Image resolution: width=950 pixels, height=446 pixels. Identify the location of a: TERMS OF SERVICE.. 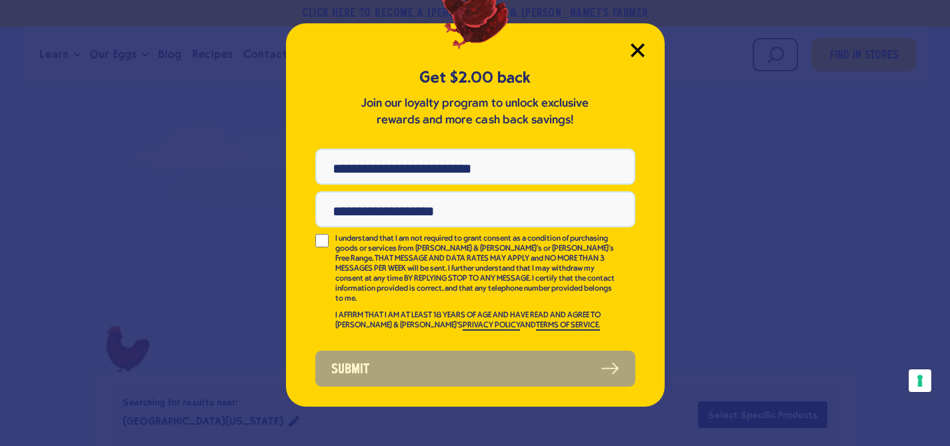
(568, 326).